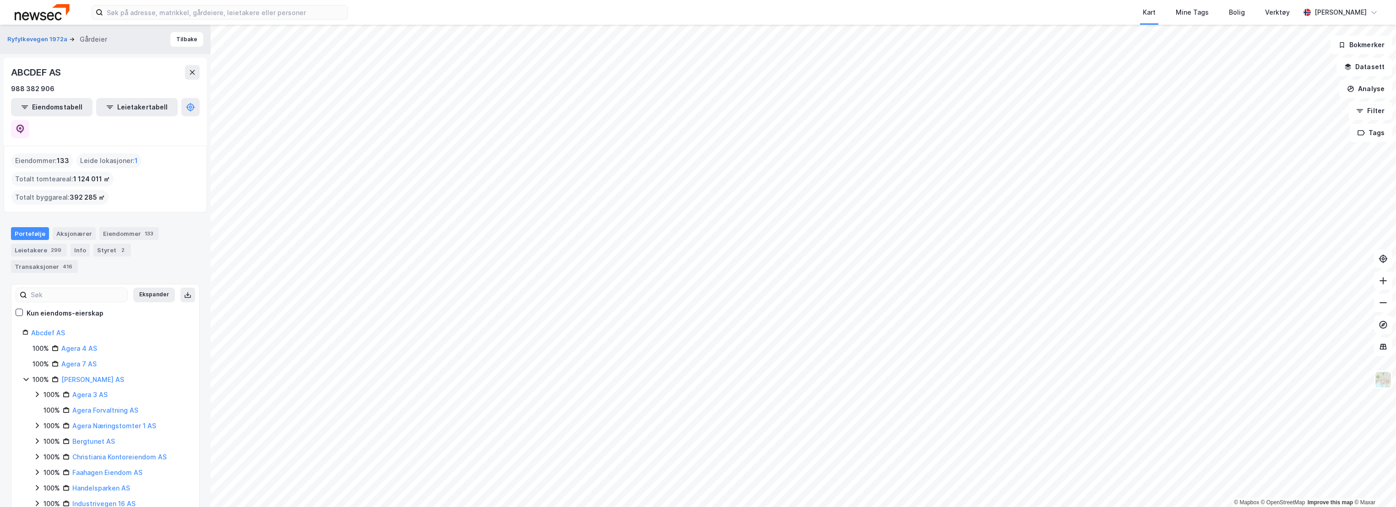 The width and height of the screenshot is (1396, 507). What do you see at coordinates (107, 472) in the screenshot?
I see `a: Faahagen Eiendom AS` at bounding box center [107, 472].